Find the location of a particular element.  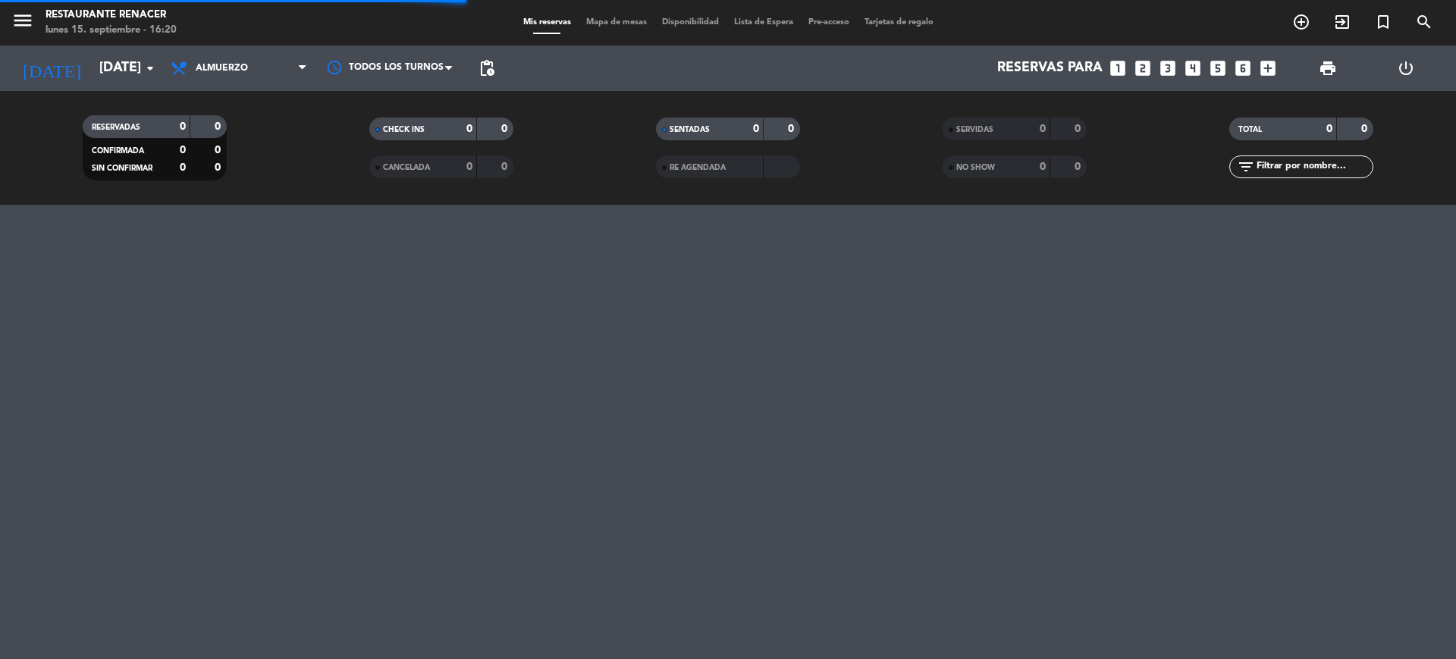

span: CONFIRMADA is located at coordinates (118, 151).